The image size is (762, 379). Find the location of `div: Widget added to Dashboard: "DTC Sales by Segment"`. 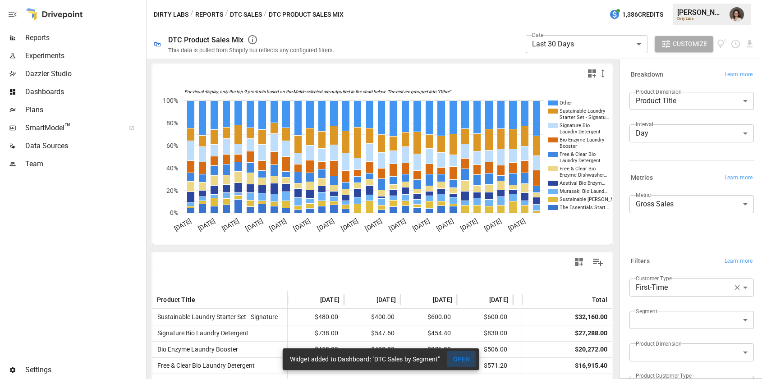

div: Widget added to Dashboard: "DTC Sales by Segment" is located at coordinates (365, 359).